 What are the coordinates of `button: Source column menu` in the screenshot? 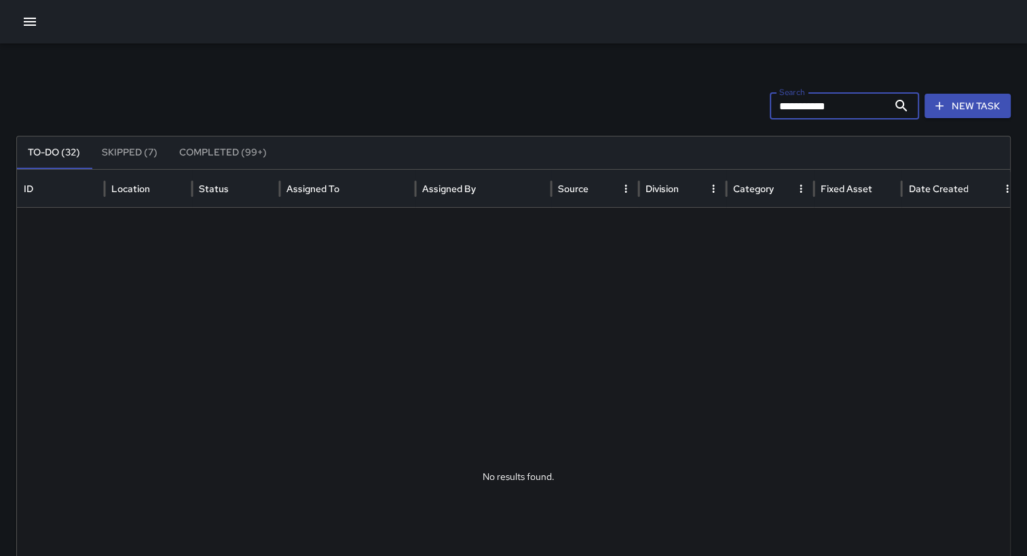 It's located at (626, 189).